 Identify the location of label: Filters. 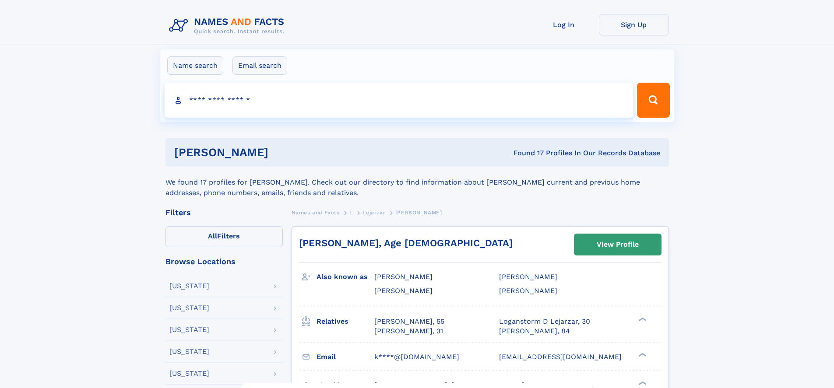
(224, 237).